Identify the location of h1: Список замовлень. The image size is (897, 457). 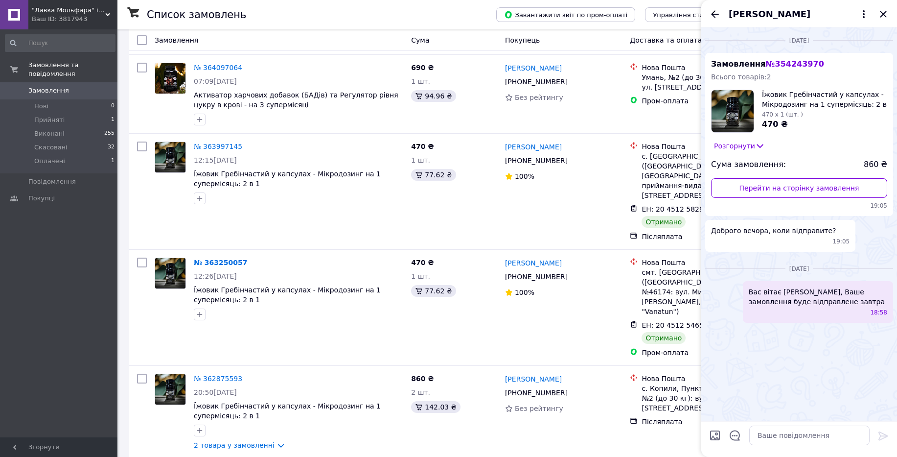
(196, 15).